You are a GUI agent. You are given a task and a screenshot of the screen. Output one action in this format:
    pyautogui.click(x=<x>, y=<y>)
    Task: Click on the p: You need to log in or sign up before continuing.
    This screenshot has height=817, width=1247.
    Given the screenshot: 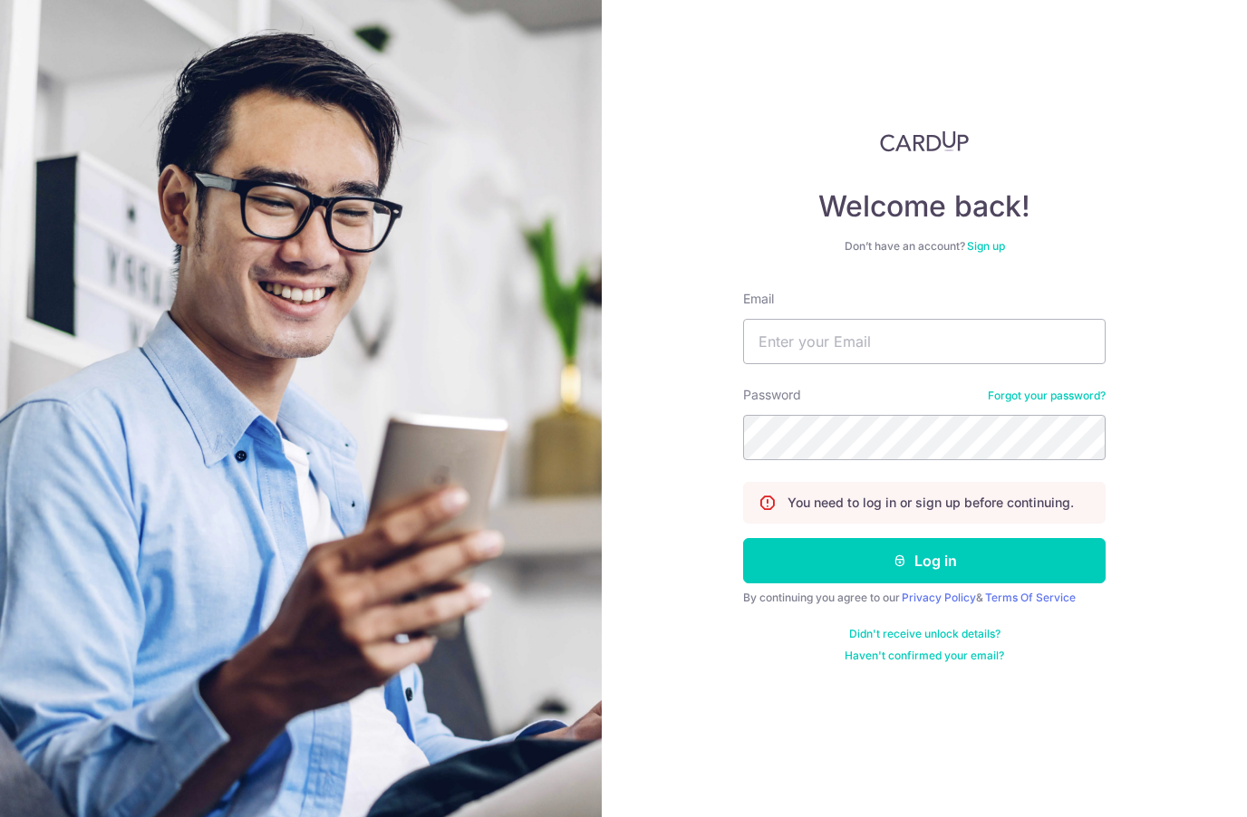 What is the action you would take?
    pyautogui.click(x=931, y=503)
    